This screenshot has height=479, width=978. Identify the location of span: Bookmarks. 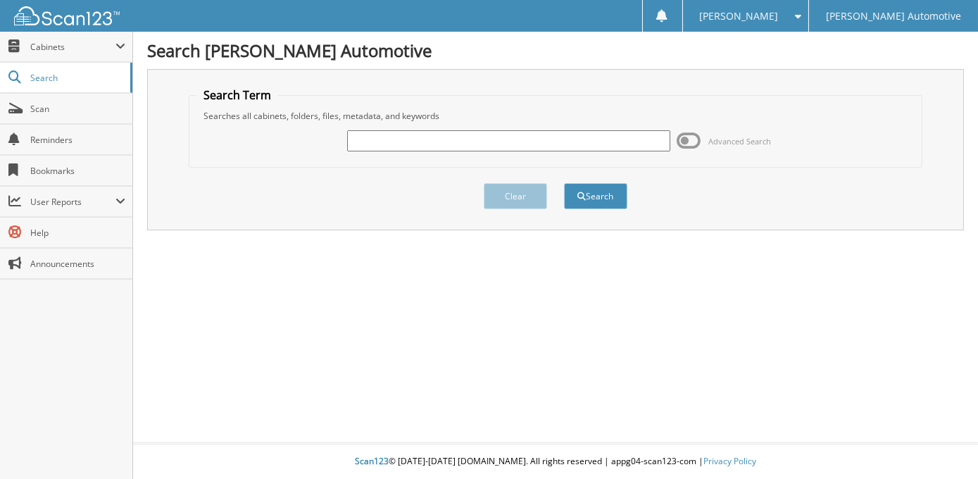
(77, 170).